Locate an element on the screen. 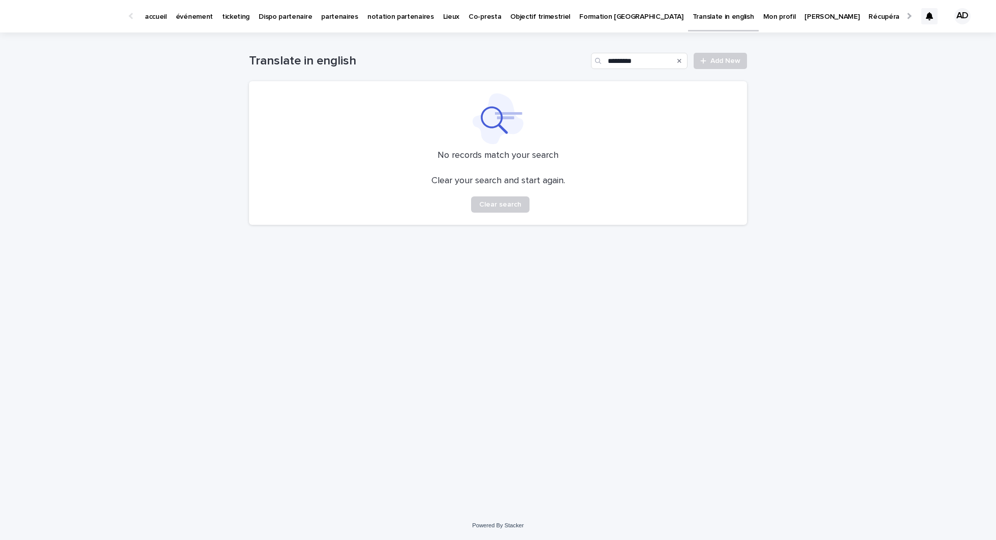  a: Powered By Stacker is located at coordinates (497, 526).